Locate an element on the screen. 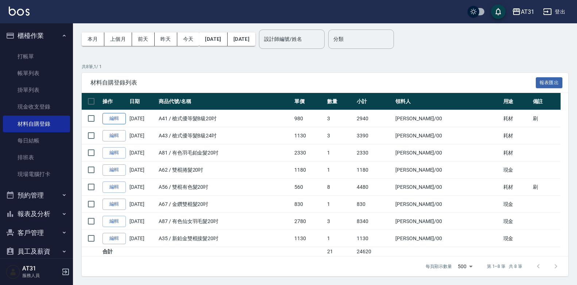 This screenshot has height=285, width=577. button: 前天 is located at coordinates (143, 39).